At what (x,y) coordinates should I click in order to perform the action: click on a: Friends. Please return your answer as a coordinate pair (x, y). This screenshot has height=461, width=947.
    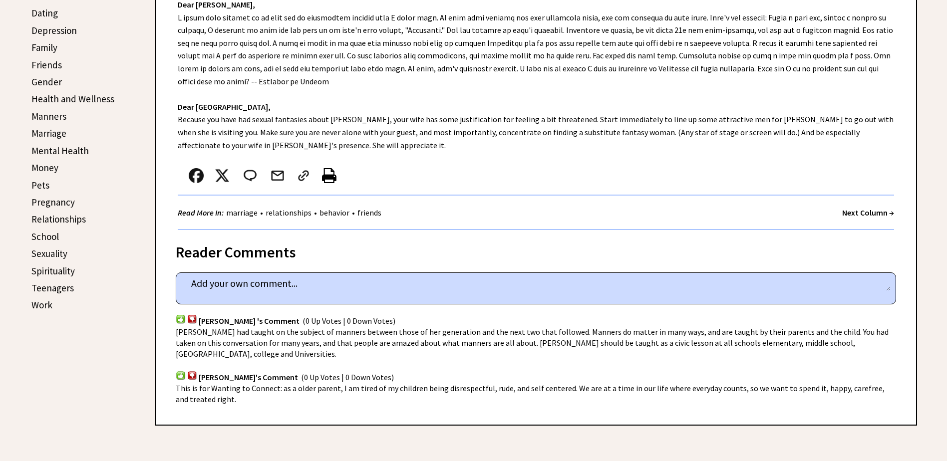
    Looking at the image, I should click on (46, 65).